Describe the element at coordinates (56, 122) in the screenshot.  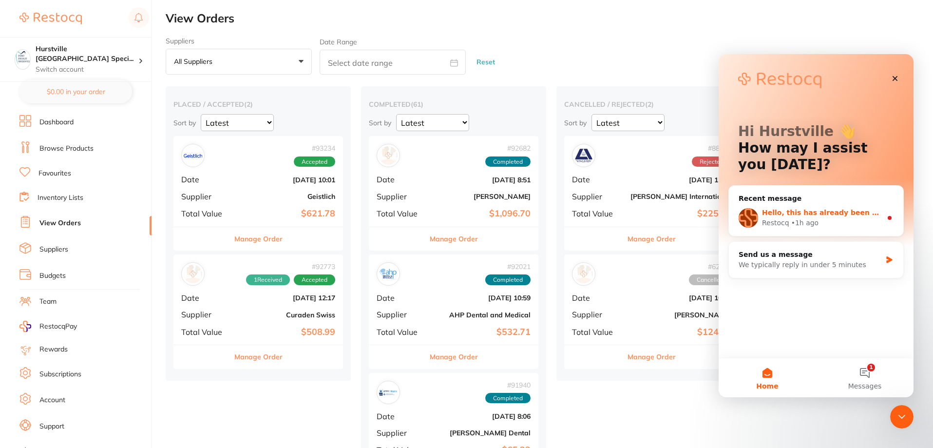
I see `a: Dashboard` at that location.